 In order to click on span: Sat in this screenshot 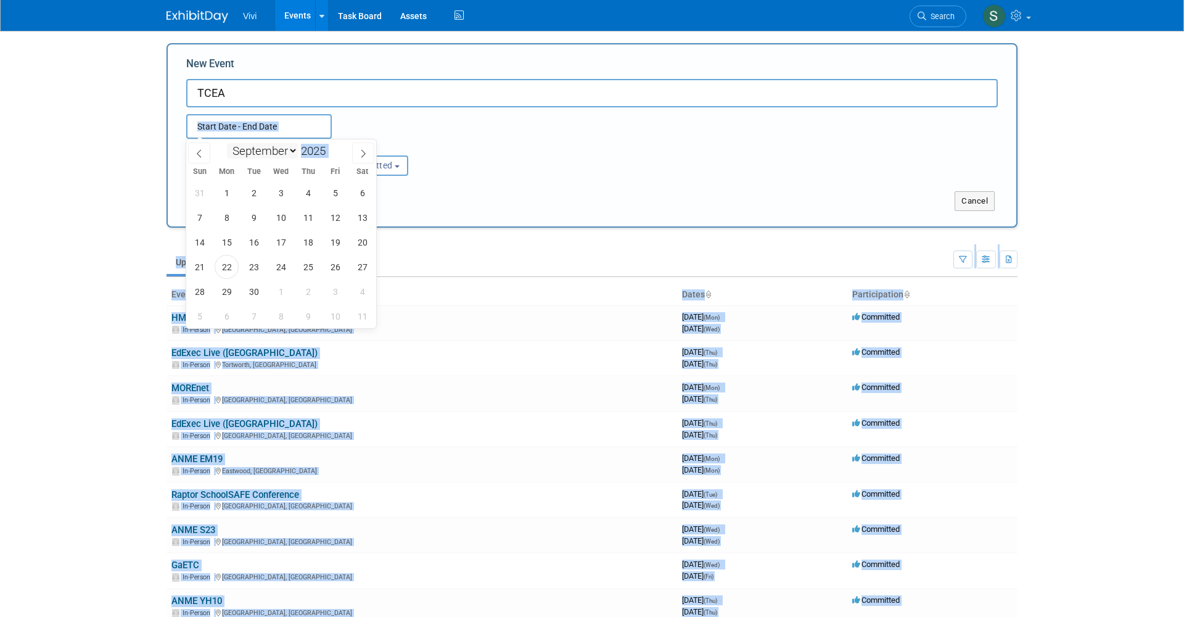, I will do `click(363, 172)`.